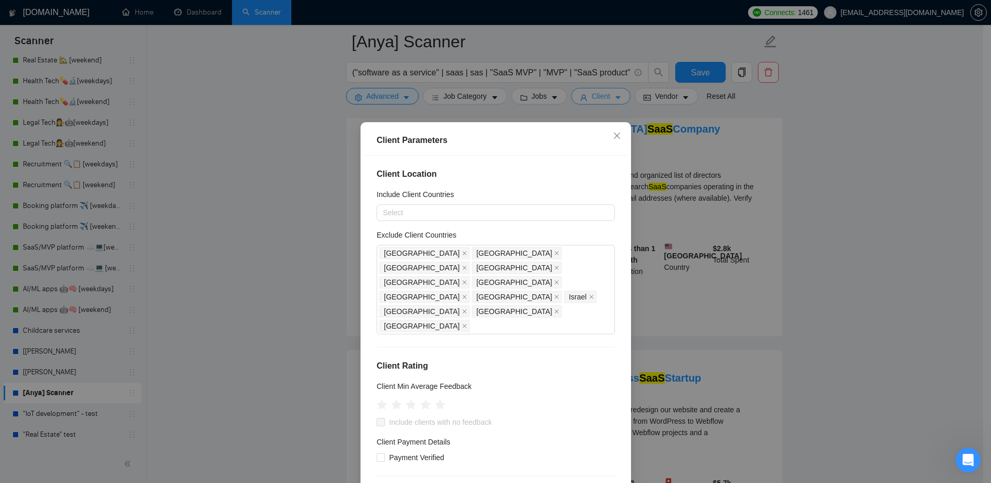  I want to click on div: Client Parameters, so click(496, 140).